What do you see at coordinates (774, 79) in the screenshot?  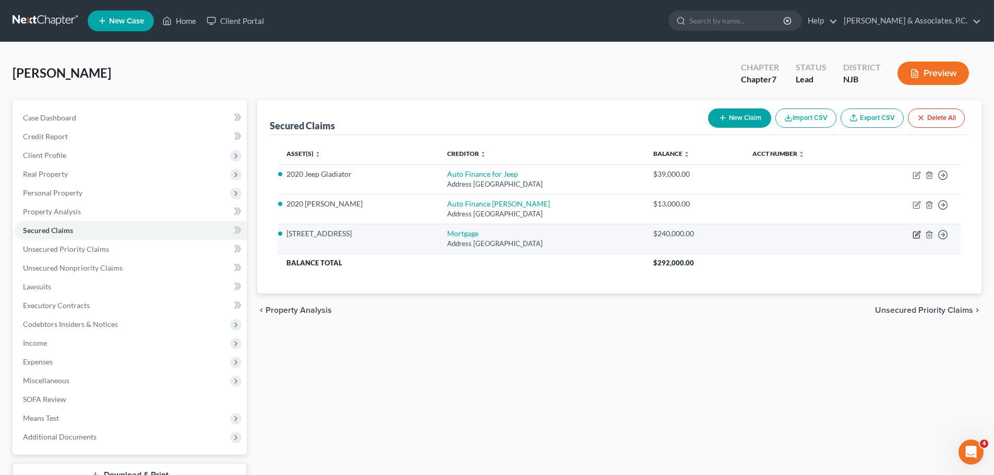 I see `span: 7` at bounding box center [774, 79].